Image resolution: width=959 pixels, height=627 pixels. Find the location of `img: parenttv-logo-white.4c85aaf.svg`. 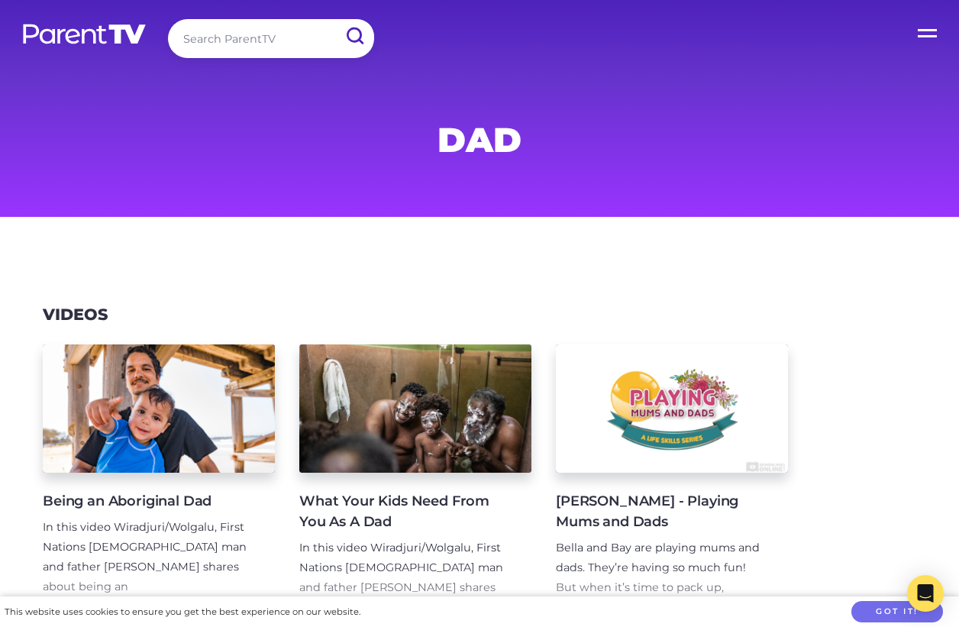

img: parenttv-logo-white.4c85aaf.svg is located at coordinates (84, 34).